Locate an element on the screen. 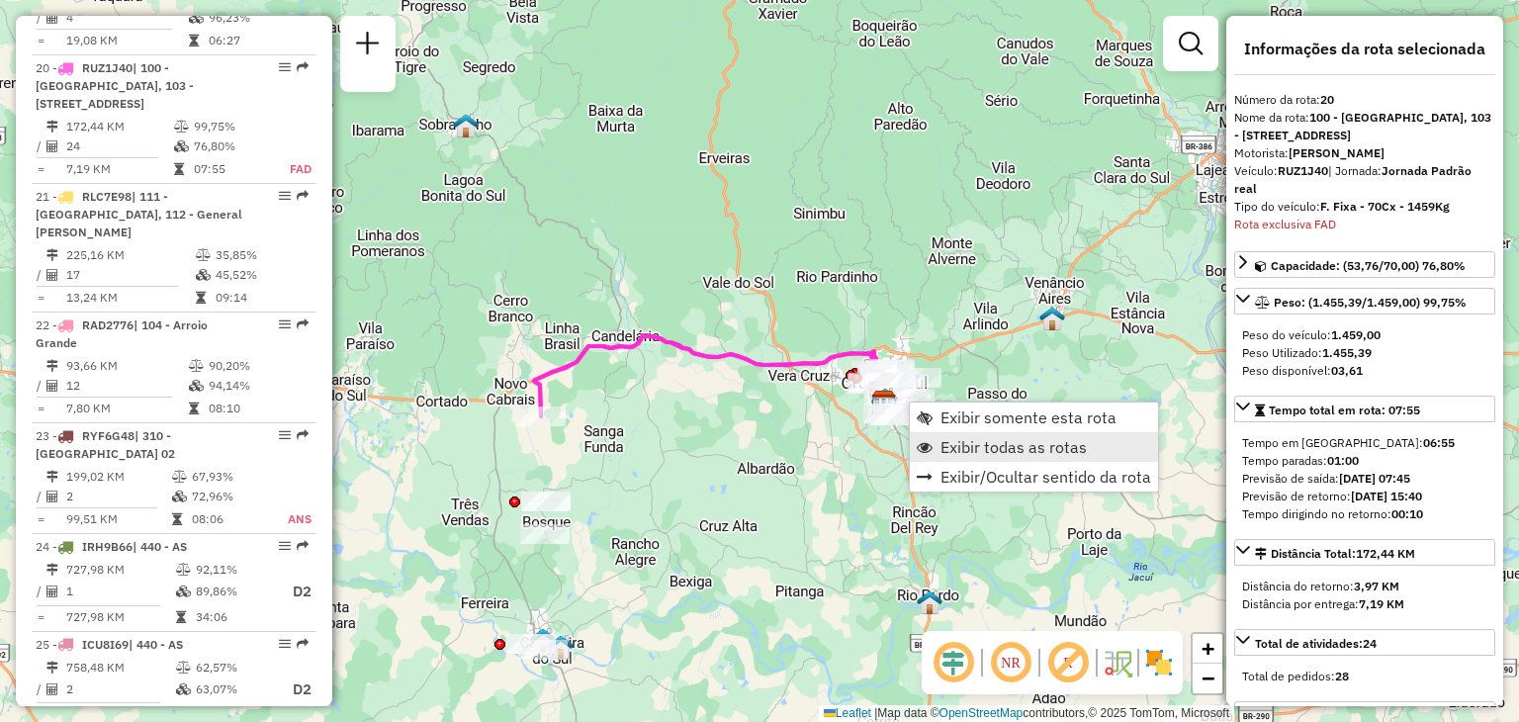 Image resolution: width=1519 pixels, height=722 pixels. strong: 01:00 is located at coordinates (1343, 460).